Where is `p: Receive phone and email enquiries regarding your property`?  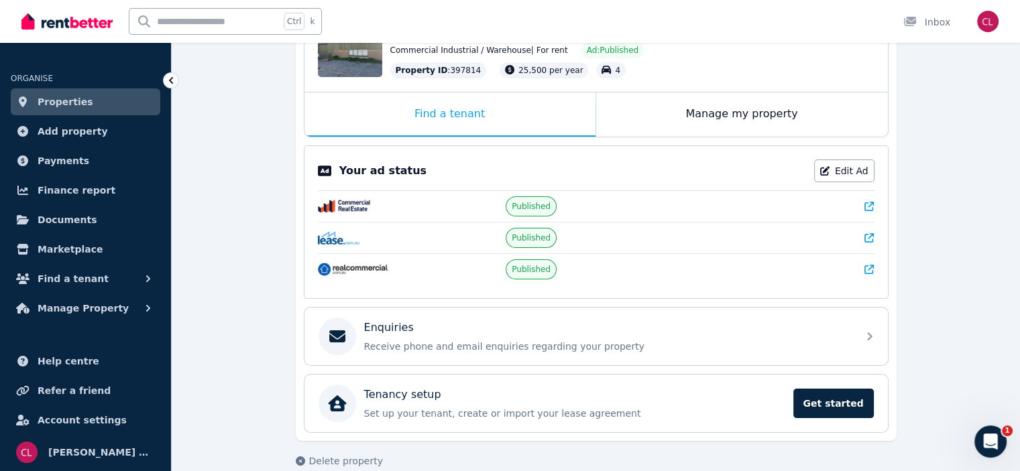
p: Receive phone and email enquiries regarding your property is located at coordinates (607, 347).